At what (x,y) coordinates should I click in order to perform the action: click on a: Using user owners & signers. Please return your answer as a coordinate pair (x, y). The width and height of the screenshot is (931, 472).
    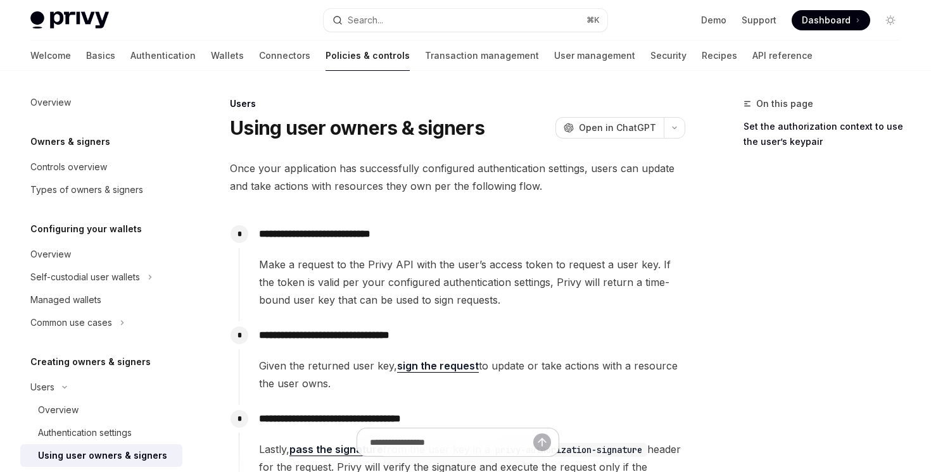
    Looking at the image, I should click on (101, 456).